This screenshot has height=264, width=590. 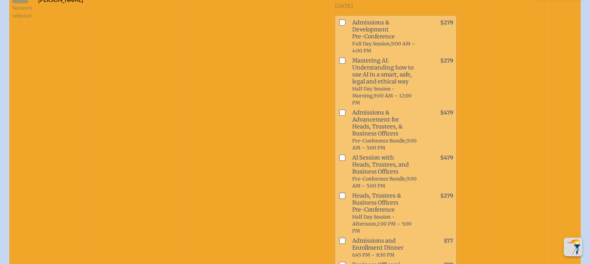 I want to click on span: AI Session with Heads, Trustees, and Business Officers, so click(x=385, y=171).